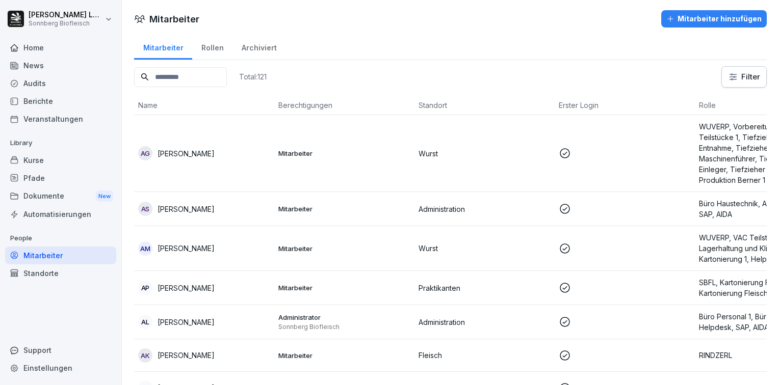  What do you see at coordinates (61, 101) in the screenshot?
I see `div: Berichte` at bounding box center [61, 101].